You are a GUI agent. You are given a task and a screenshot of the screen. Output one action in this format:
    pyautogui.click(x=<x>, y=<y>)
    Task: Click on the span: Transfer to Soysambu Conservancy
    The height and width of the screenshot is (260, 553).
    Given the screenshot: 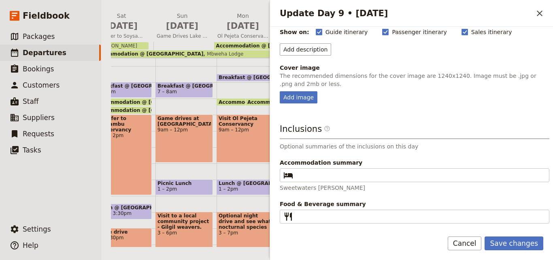 What is the action you would take?
    pyautogui.click(x=123, y=124)
    